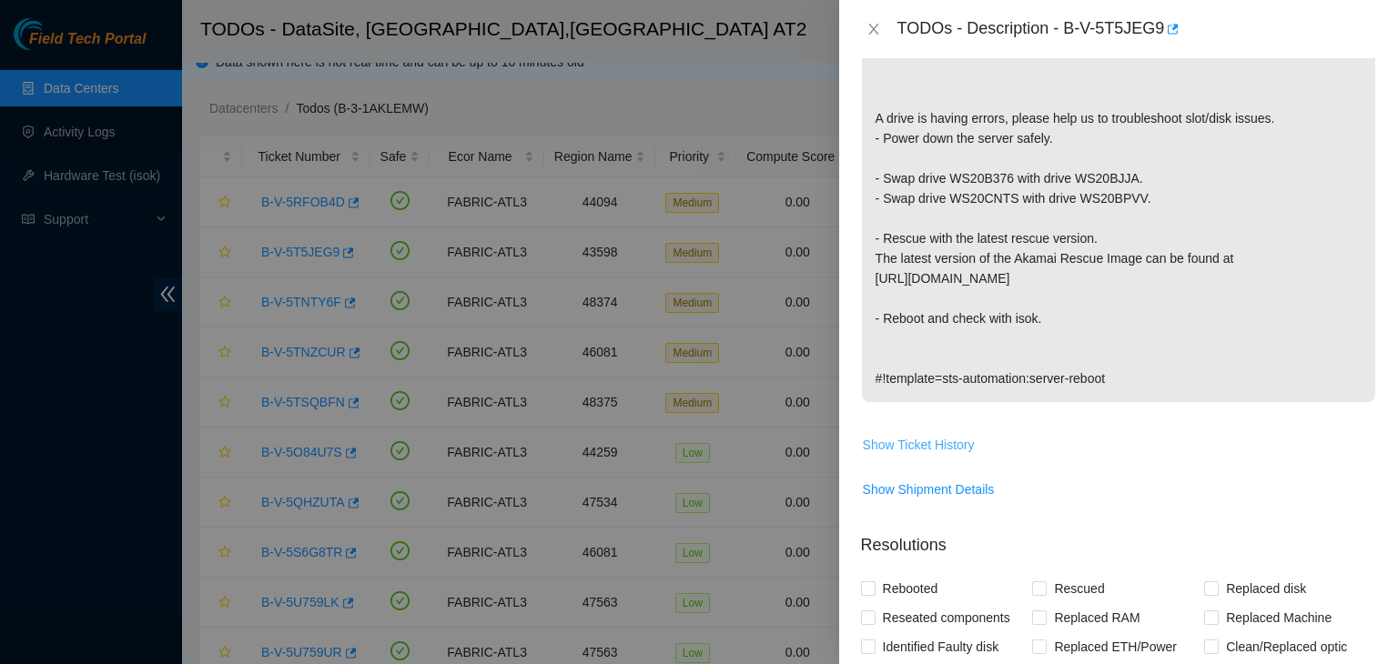  I want to click on button: Show Shipment Details, so click(928, 490).